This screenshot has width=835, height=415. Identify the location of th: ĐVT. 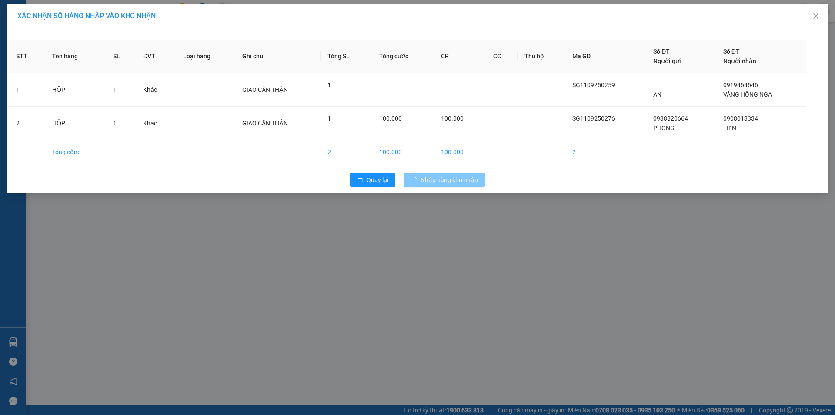
(156, 56).